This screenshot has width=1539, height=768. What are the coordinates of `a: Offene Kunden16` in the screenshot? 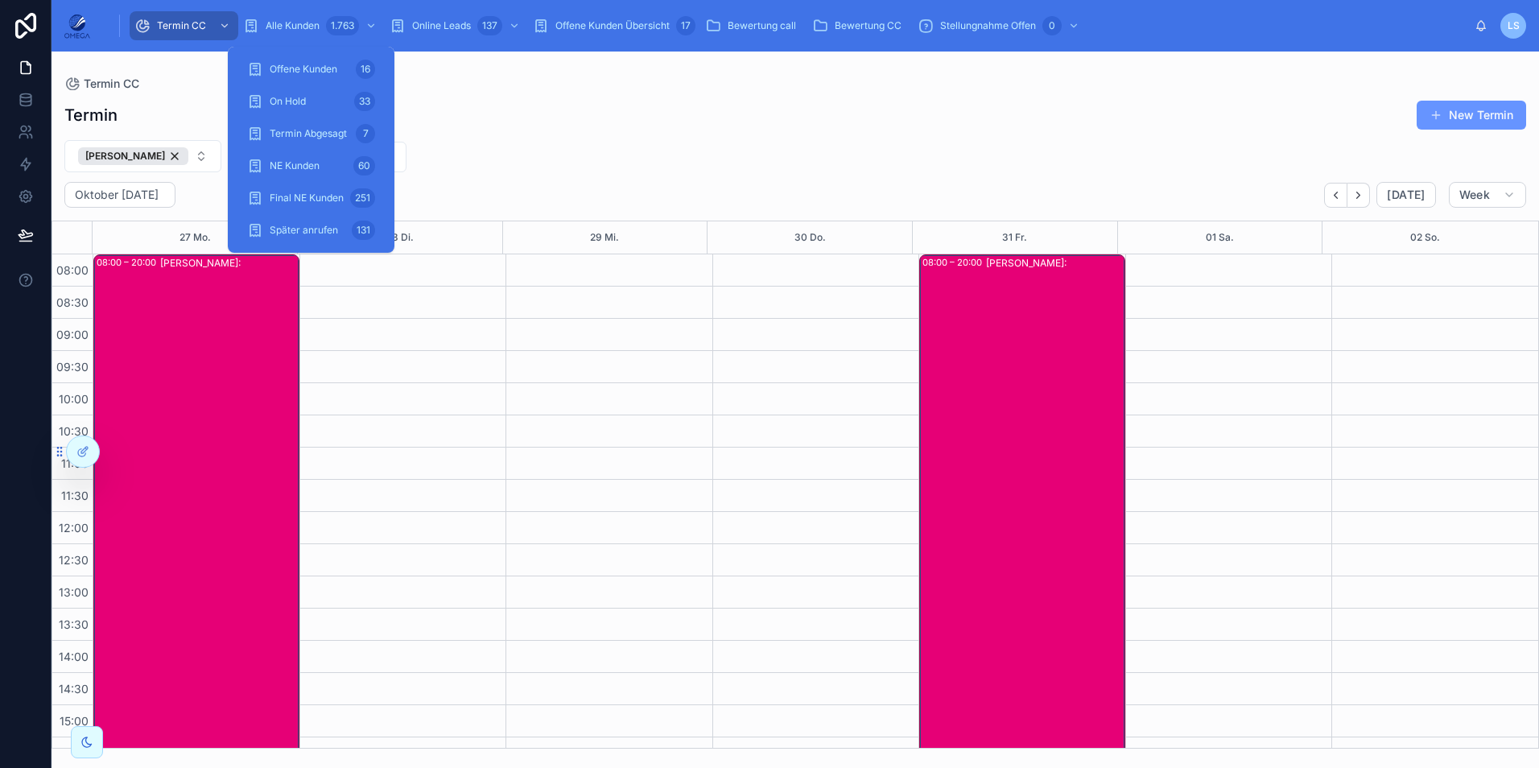 It's located at (311, 69).